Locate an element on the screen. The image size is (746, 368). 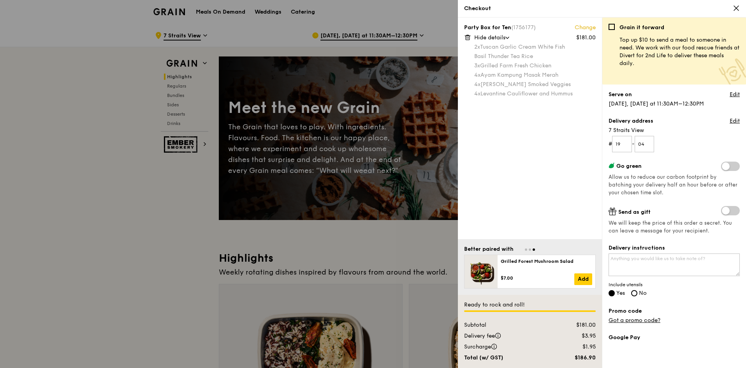
div: Surcharge is located at coordinates (506, 347).